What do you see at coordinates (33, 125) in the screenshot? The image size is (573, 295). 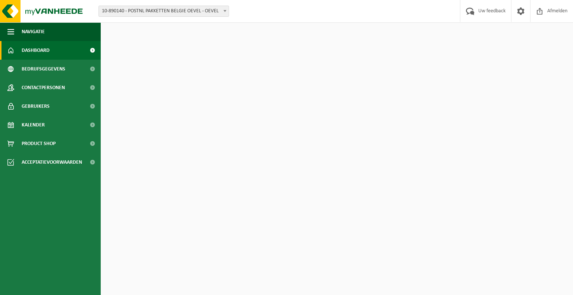 I see `span: Kalender` at bounding box center [33, 125].